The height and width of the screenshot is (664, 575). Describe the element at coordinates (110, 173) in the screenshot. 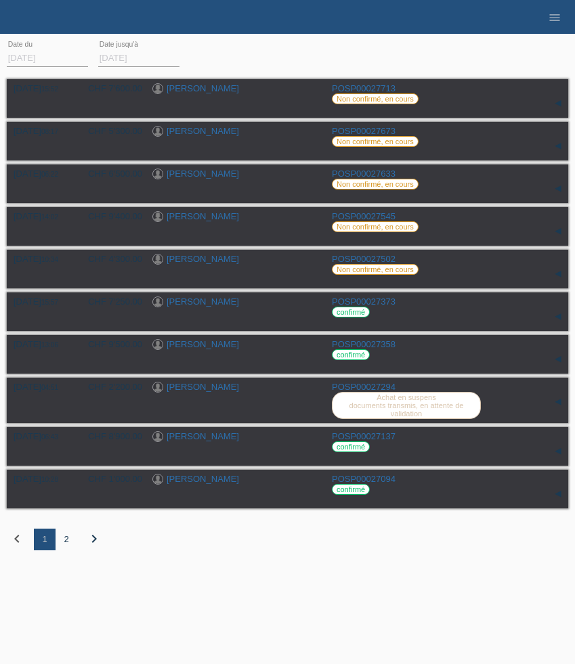

I see `div: CHF 6'500.00` at that location.